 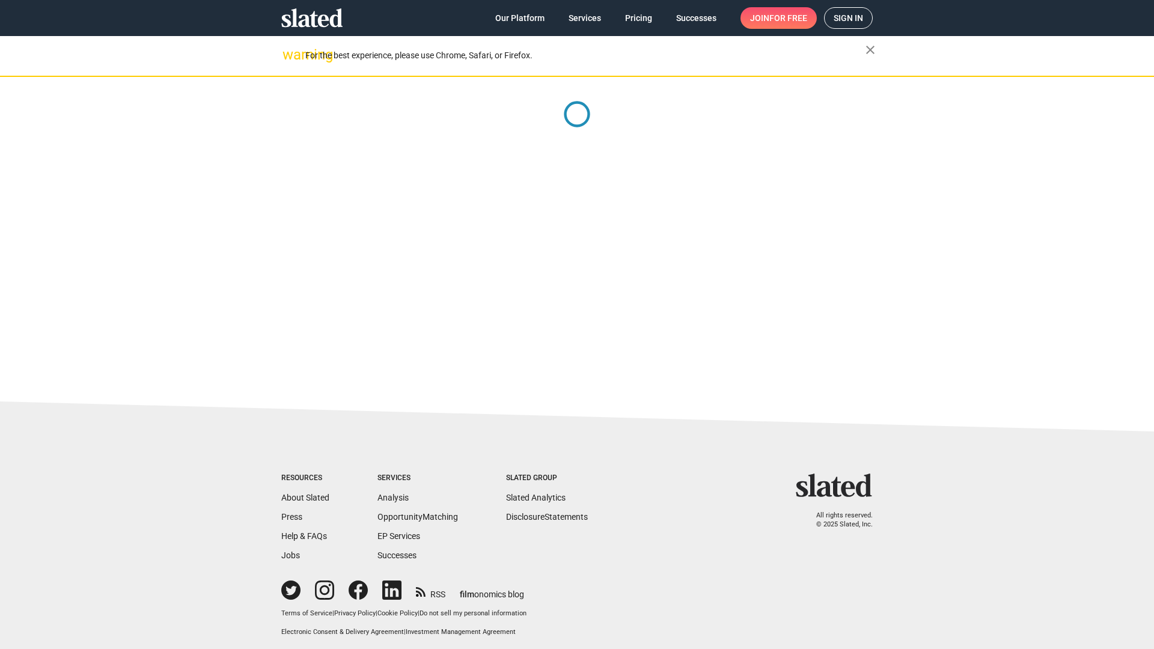 I want to click on a: Sign in, so click(x=848, y=18).